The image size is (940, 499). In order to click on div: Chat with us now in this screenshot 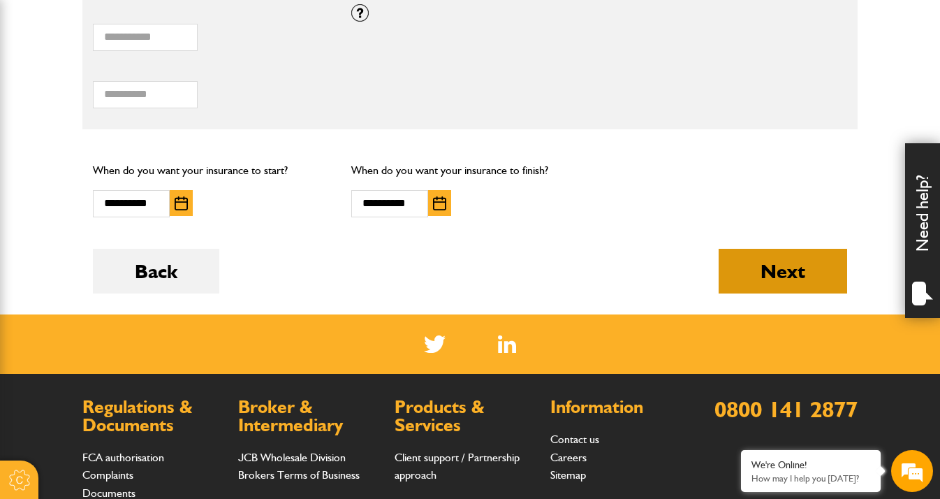, I will do `click(154, 87)`.